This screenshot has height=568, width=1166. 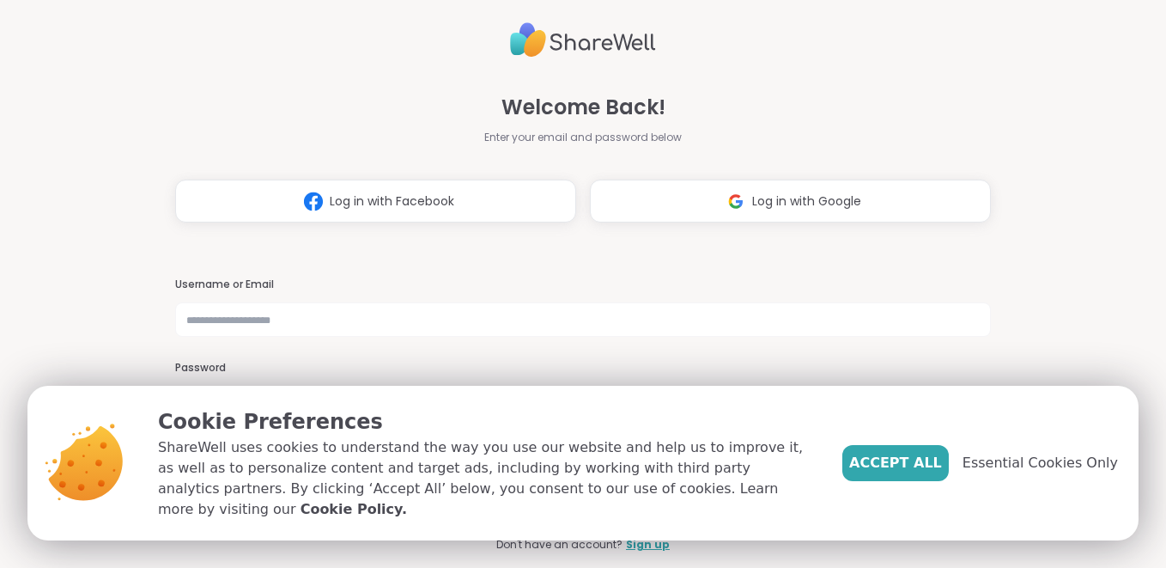 What do you see at coordinates (486, 478) in the screenshot?
I see `p: ShareWell uses cookies to understand the way you use our website and help us to improve it, as we...` at bounding box center [486, 478].